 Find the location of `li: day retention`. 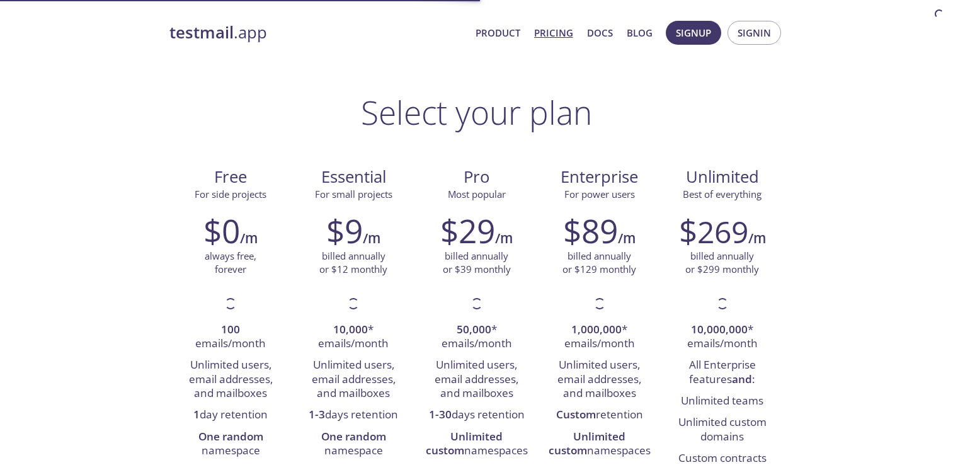

li: day retention is located at coordinates (231, 415).